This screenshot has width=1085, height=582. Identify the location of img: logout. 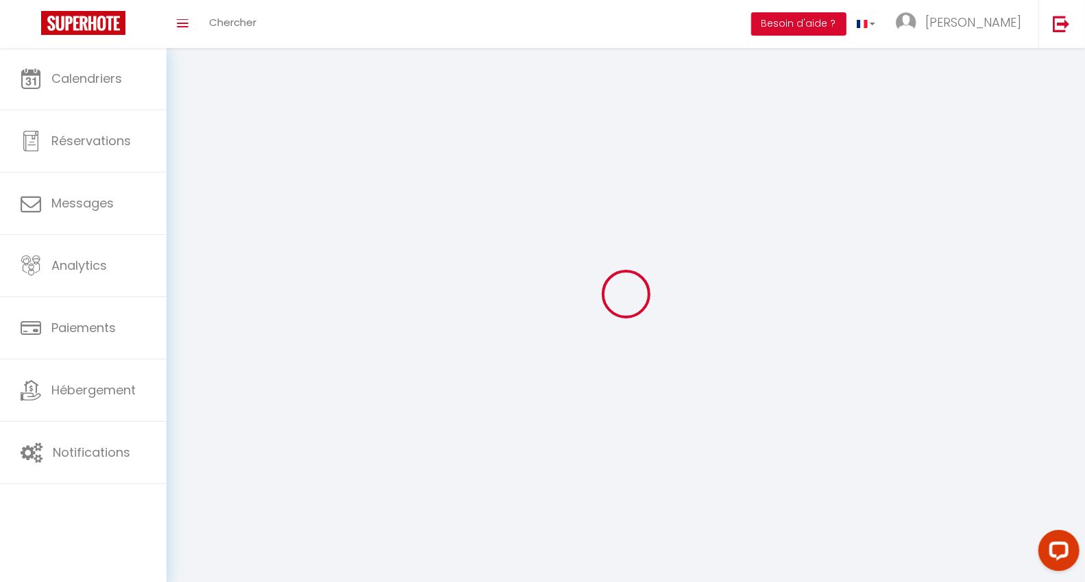
(1061, 23).